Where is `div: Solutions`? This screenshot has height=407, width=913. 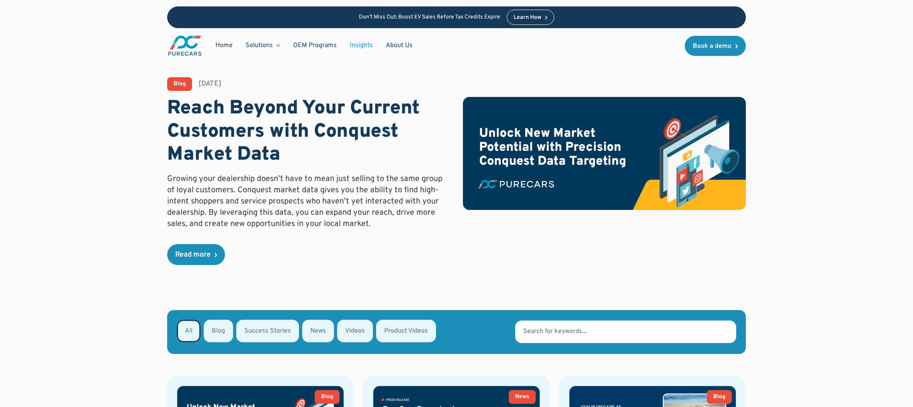 div: Solutions is located at coordinates (259, 45).